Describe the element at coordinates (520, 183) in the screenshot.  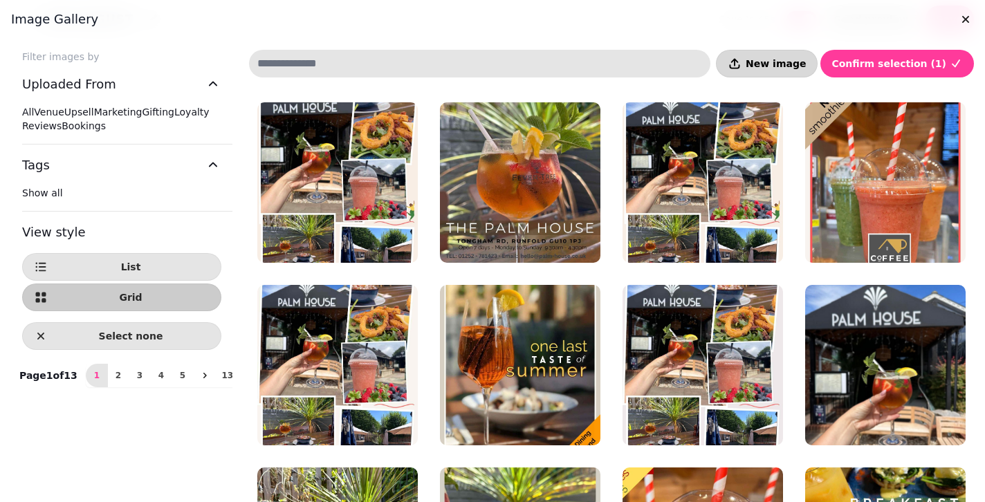
I see `img: USE THIS FOOTER -13.jpg` at that location.